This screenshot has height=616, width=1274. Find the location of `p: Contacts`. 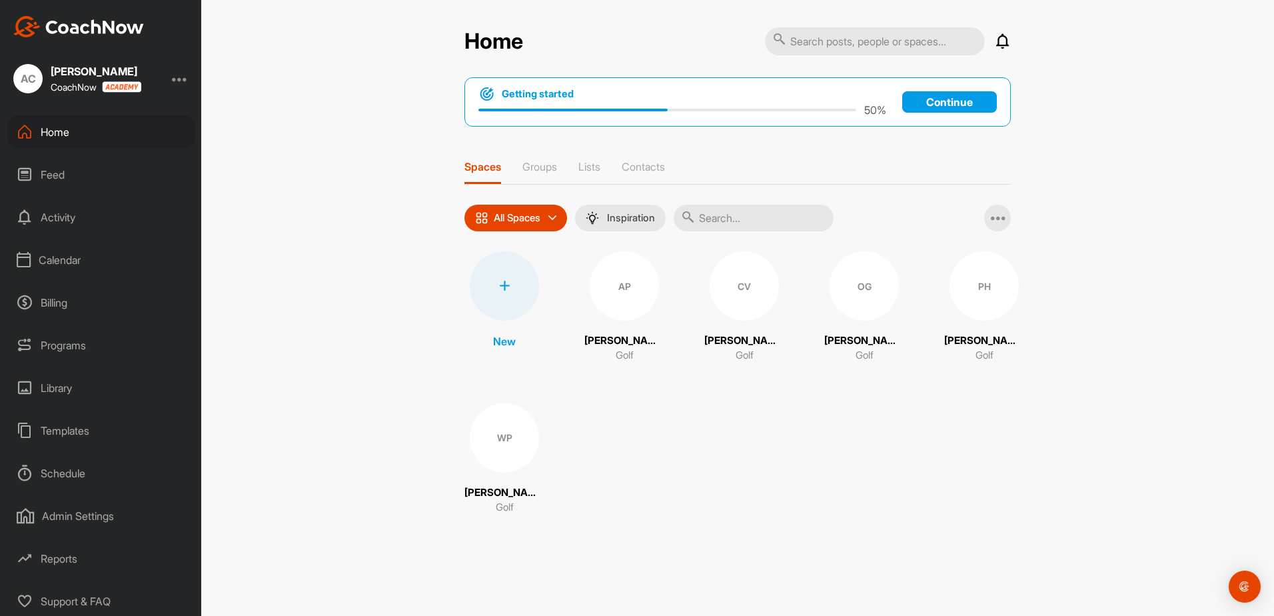

p: Contacts is located at coordinates (643, 167).